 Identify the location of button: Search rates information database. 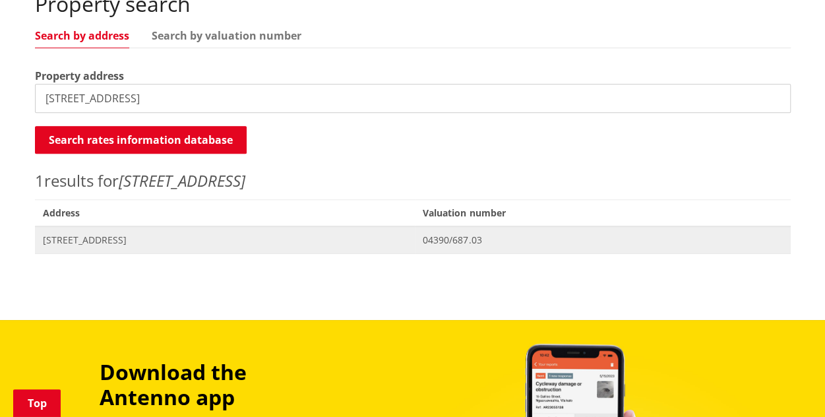
(141, 140).